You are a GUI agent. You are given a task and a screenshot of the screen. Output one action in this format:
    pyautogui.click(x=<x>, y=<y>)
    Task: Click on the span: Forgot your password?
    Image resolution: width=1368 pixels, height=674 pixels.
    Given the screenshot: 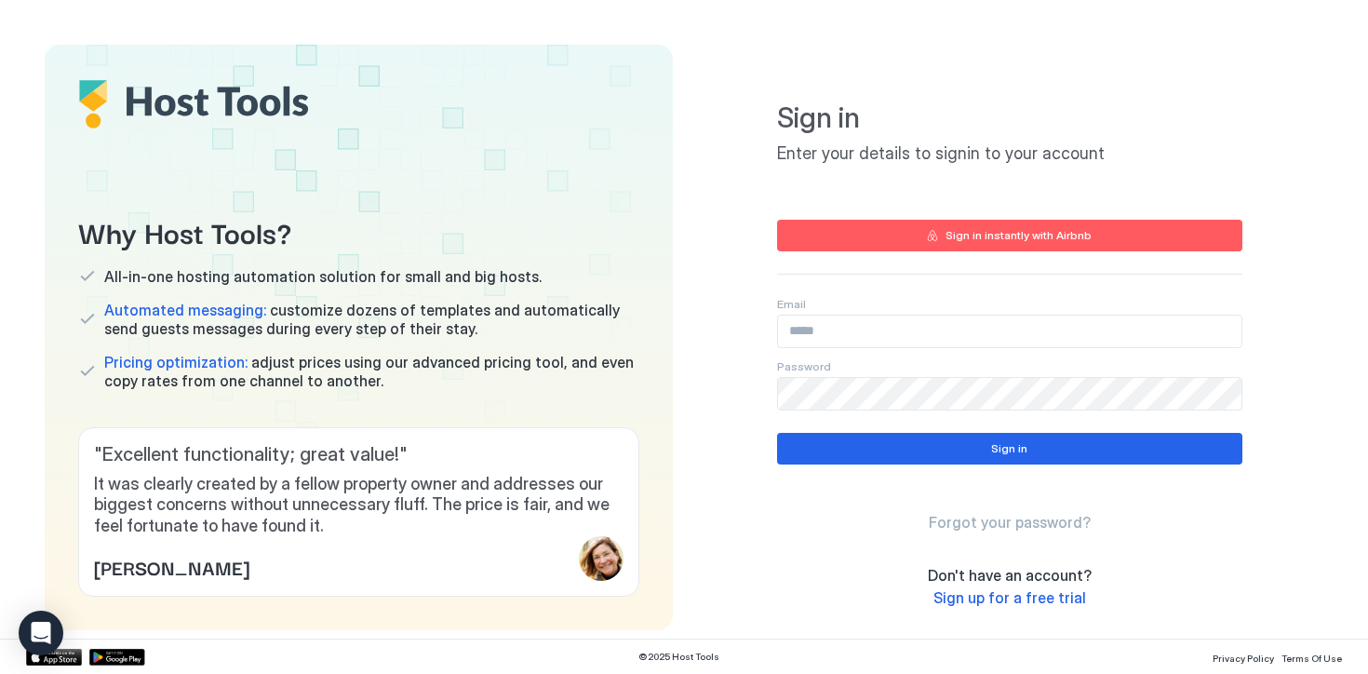 What is the action you would take?
    pyautogui.click(x=1010, y=522)
    